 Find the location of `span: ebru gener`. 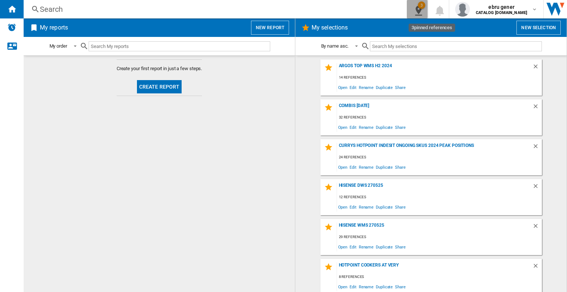

span: ebru gener is located at coordinates (501, 7).